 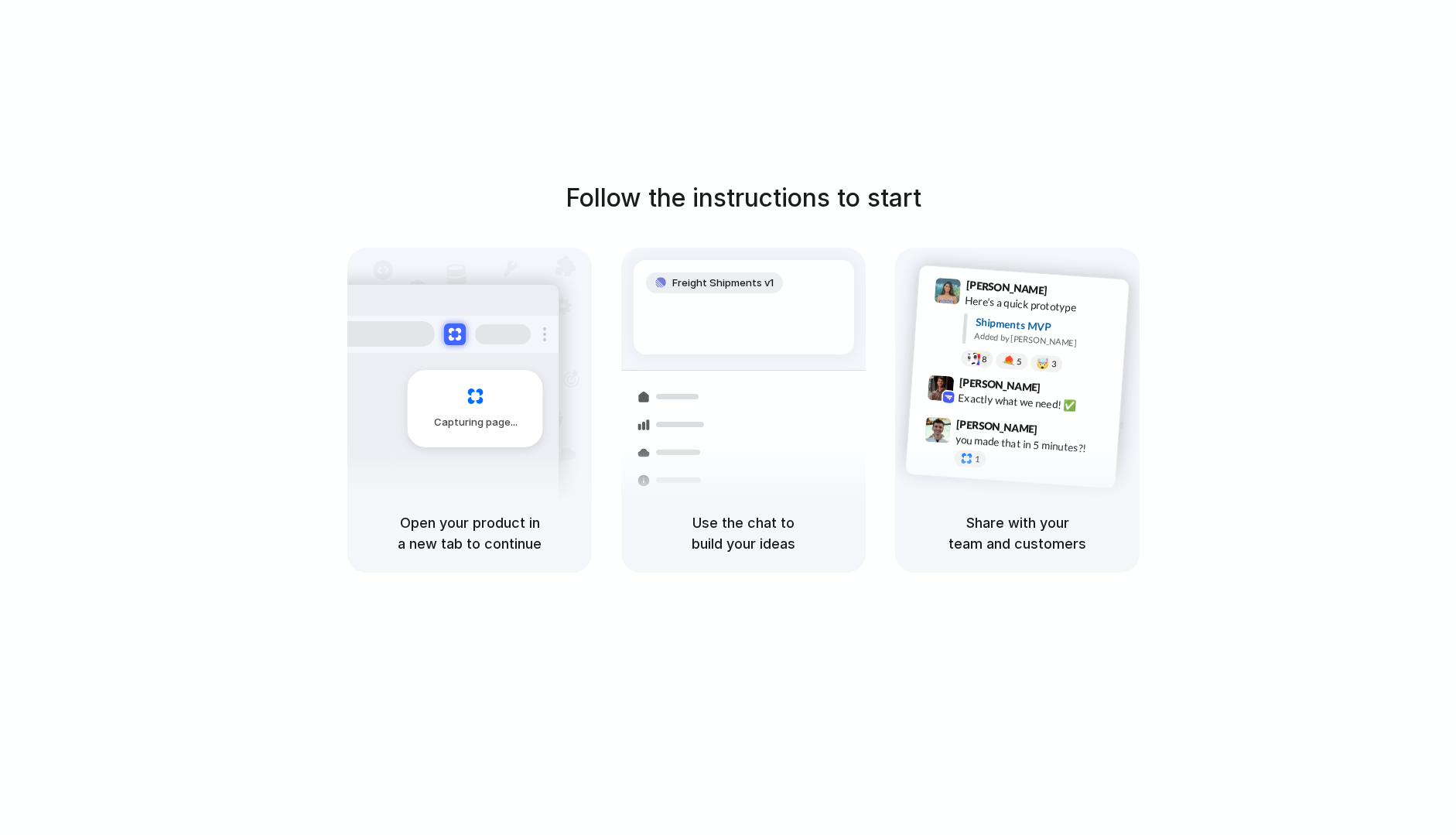 I want to click on h5: Open your product in a new tab to continue, so click(x=470, y=533).